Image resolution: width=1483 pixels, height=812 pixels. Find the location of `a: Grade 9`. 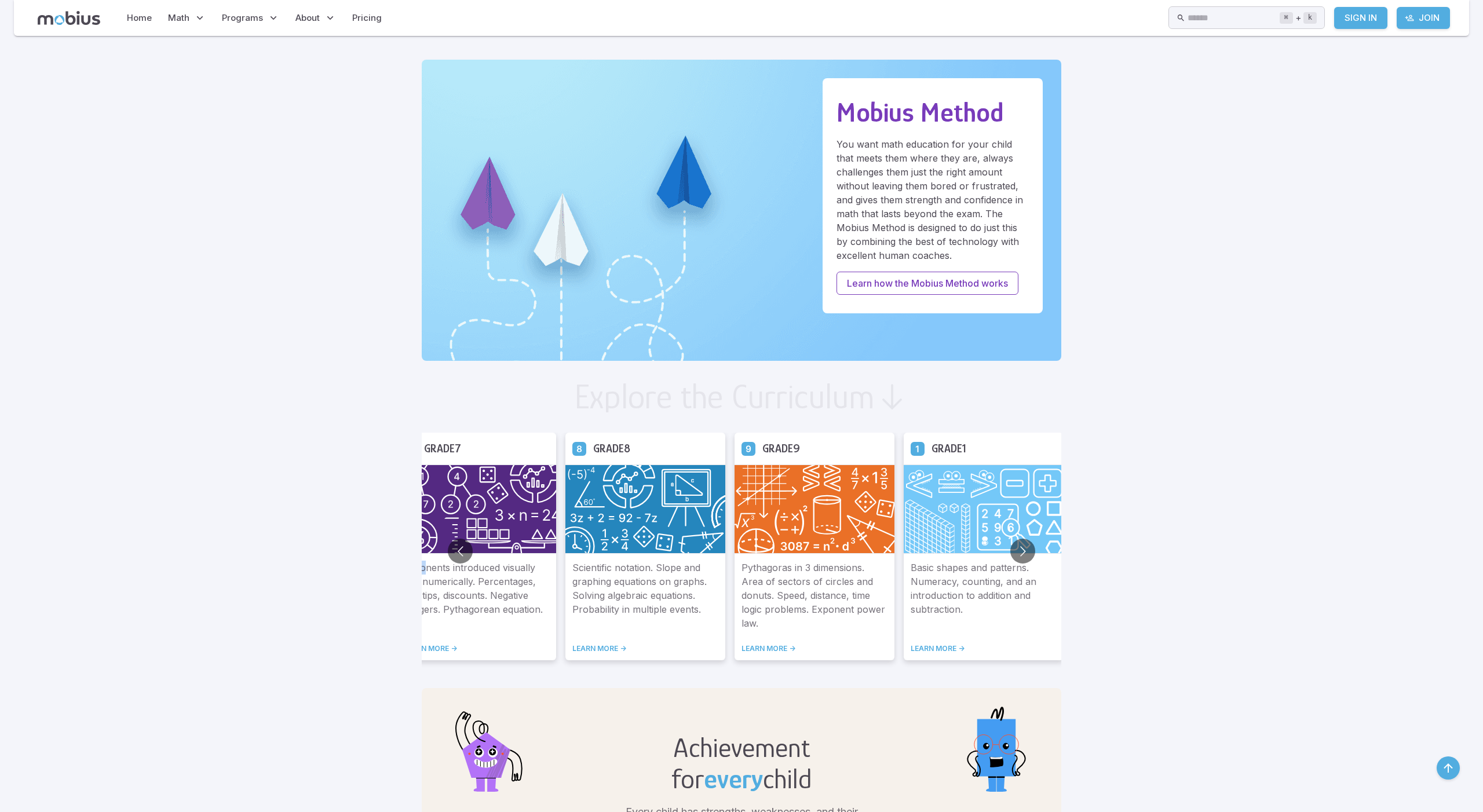

a: Grade 9 is located at coordinates (748, 449).